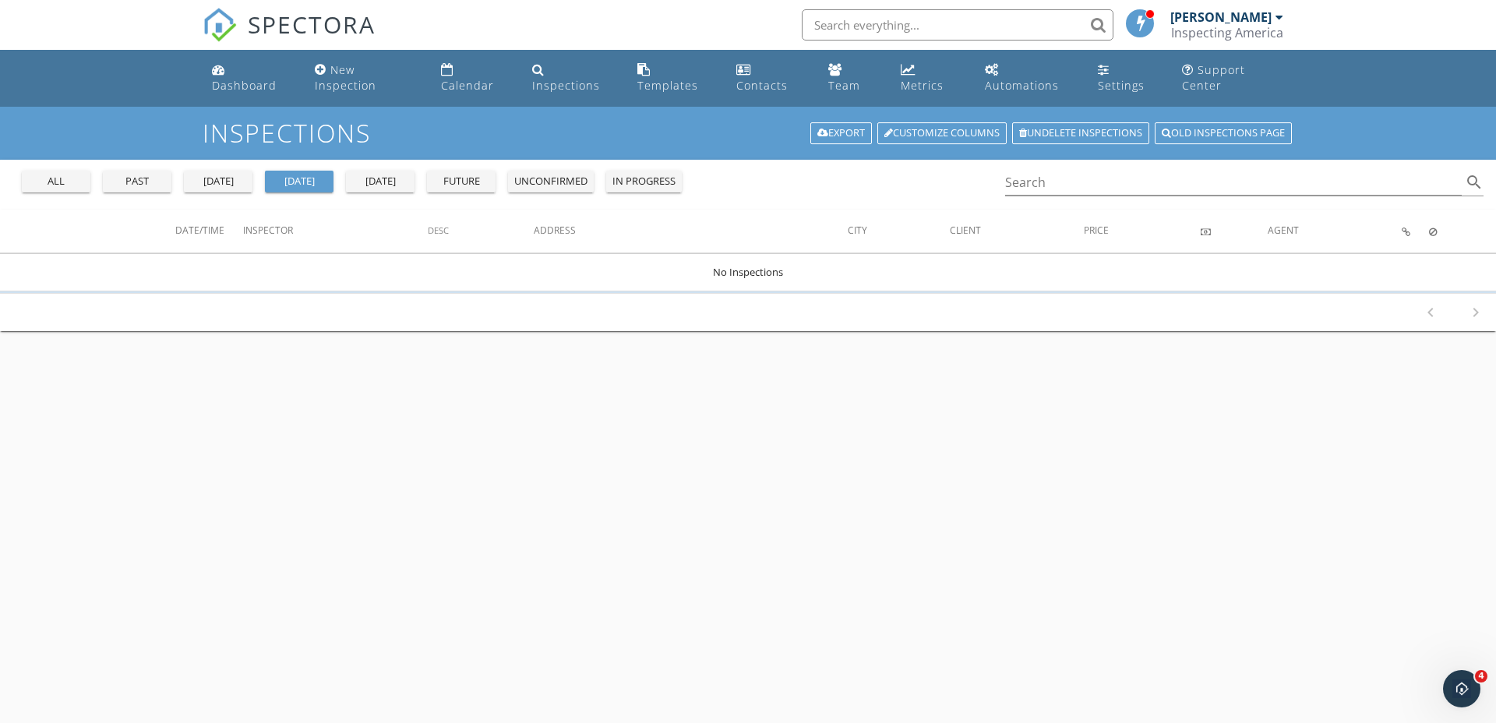 The height and width of the screenshot is (723, 1496). Describe the element at coordinates (1234, 231) in the screenshot. I see `th: Paid: Not sorted.` at that location.